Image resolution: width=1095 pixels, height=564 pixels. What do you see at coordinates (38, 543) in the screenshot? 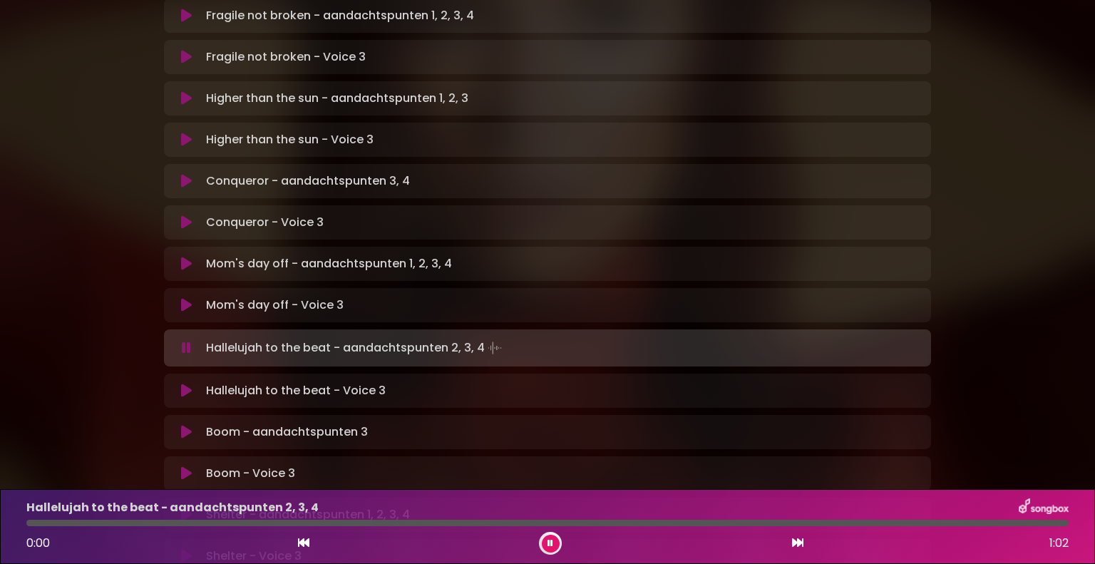
I see `span: 0:00` at bounding box center [38, 543].